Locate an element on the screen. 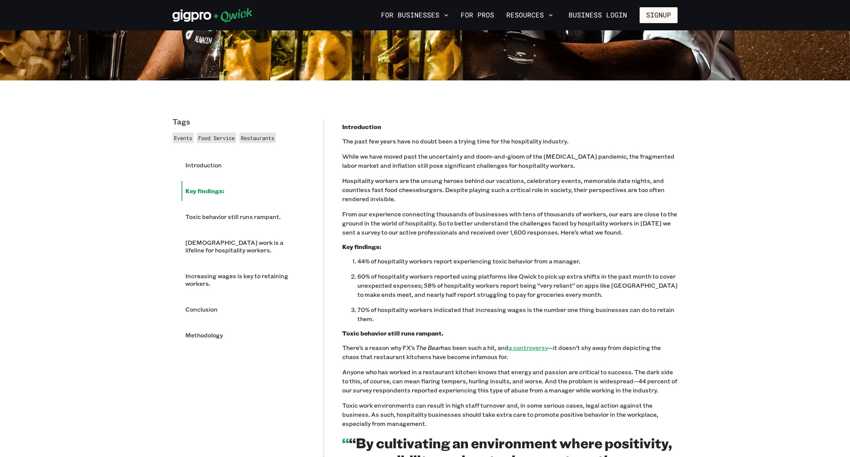 This screenshot has height=457, width=850. li: Methodology is located at coordinates (244, 335).